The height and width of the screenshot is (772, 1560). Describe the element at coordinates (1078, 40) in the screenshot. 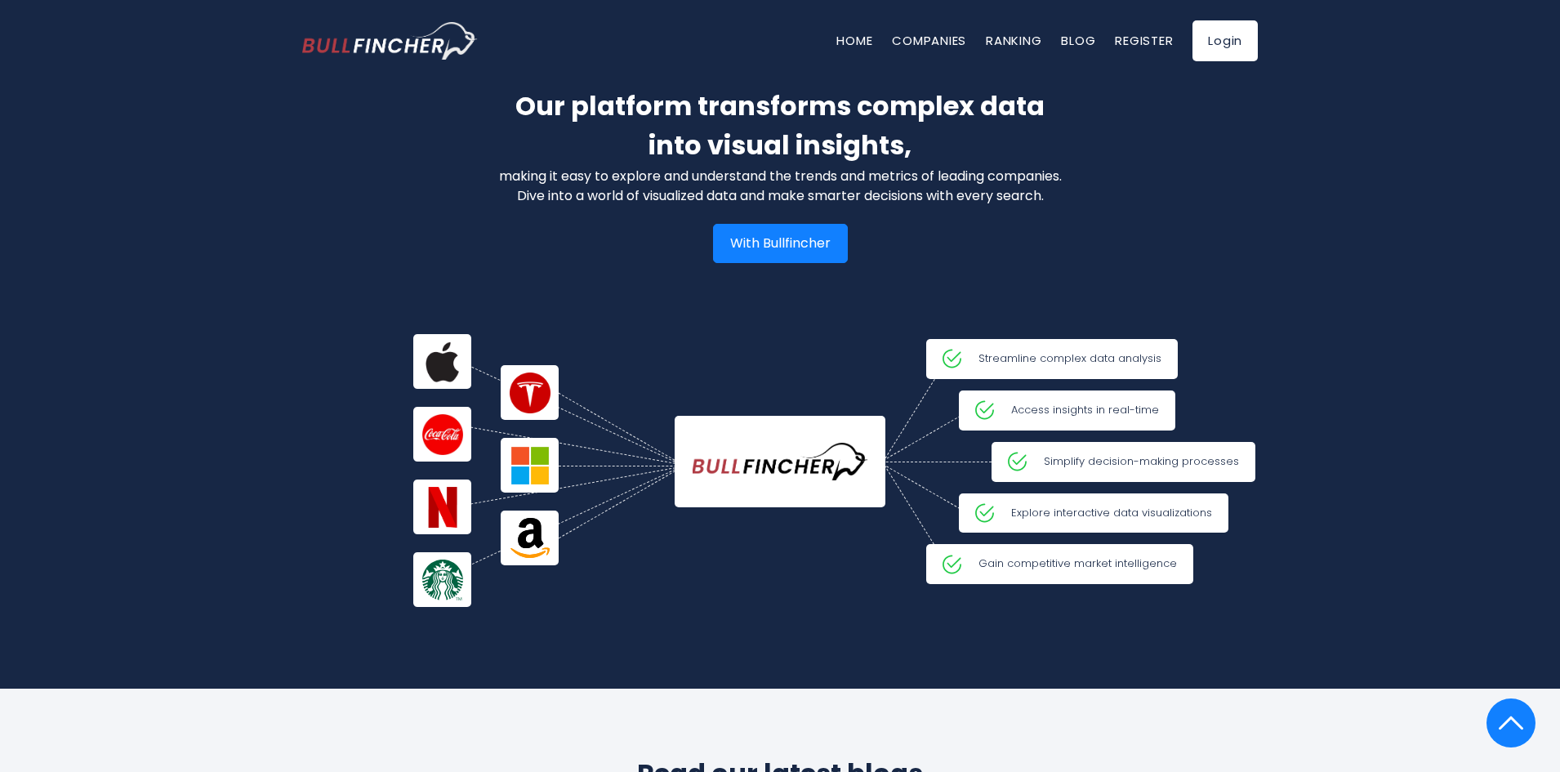

I see `a: Blog` at that location.